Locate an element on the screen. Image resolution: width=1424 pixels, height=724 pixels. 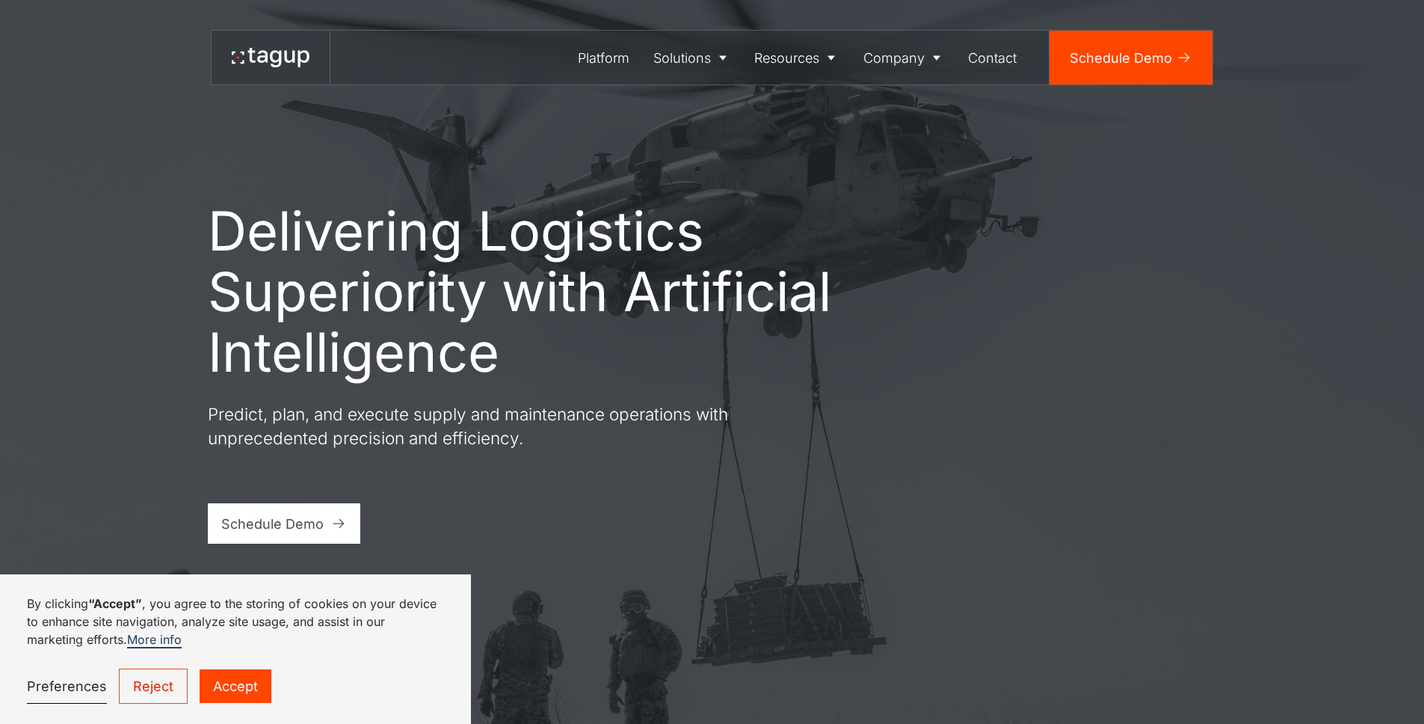
a: Contact is located at coordinates (993, 58).